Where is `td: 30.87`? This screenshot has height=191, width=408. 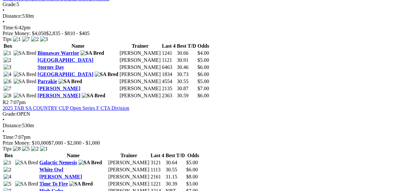 td: 30.87 is located at coordinates (187, 89).